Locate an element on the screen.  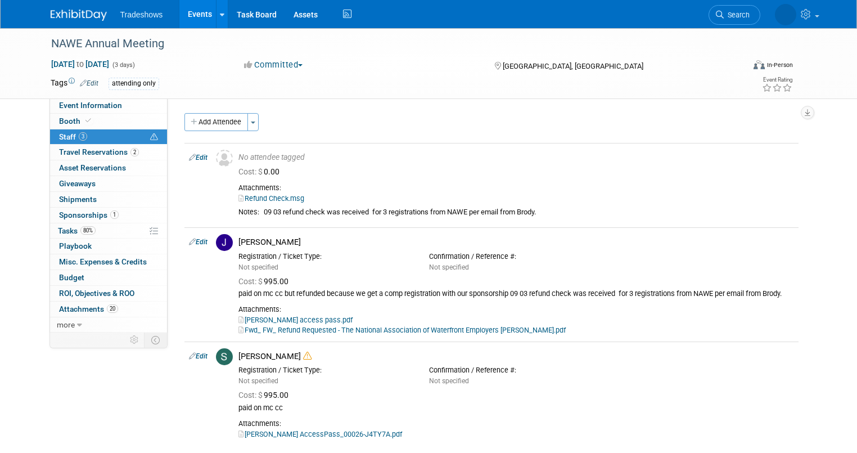
img: Format-Inperson.png is located at coordinates (760, 65).